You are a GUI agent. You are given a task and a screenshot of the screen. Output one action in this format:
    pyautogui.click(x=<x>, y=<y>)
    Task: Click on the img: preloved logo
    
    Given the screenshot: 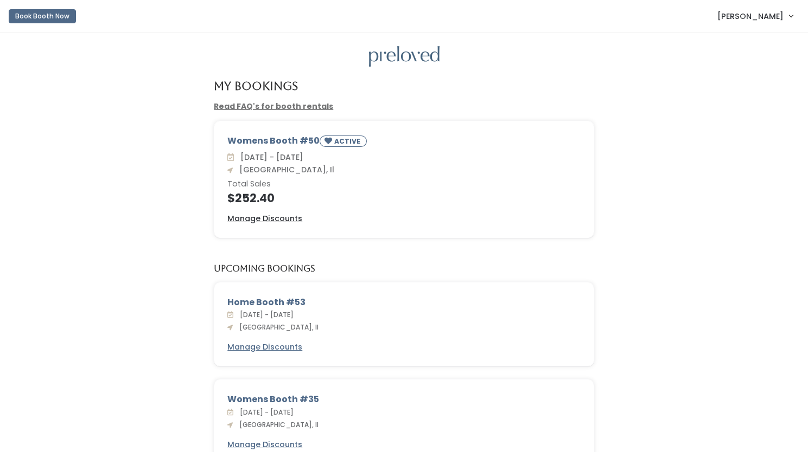 What is the action you would take?
    pyautogui.click(x=404, y=56)
    